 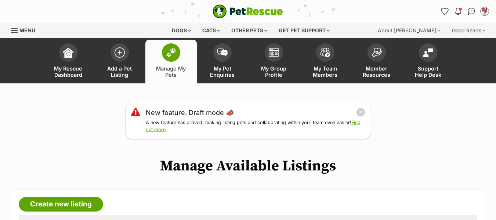 I want to click on span: My Rescue Dashboard, so click(x=68, y=72).